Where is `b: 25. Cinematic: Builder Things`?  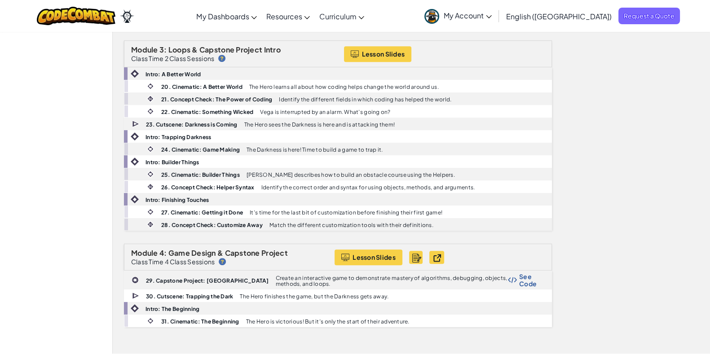
b: 25. Cinematic: Builder Things is located at coordinates (200, 175).